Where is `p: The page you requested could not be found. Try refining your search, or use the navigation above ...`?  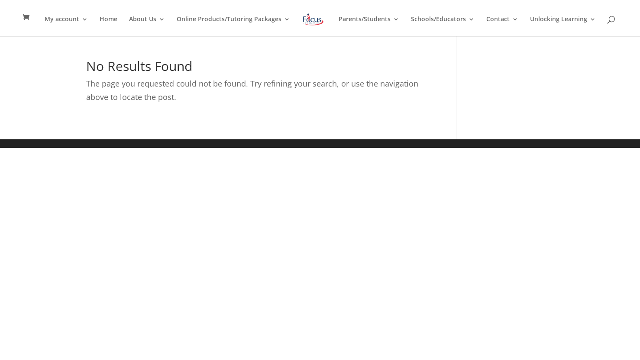 p: The page you requested could not be found. Try refining your search, or use the navigation above ... is located at coordinates (258, 90).